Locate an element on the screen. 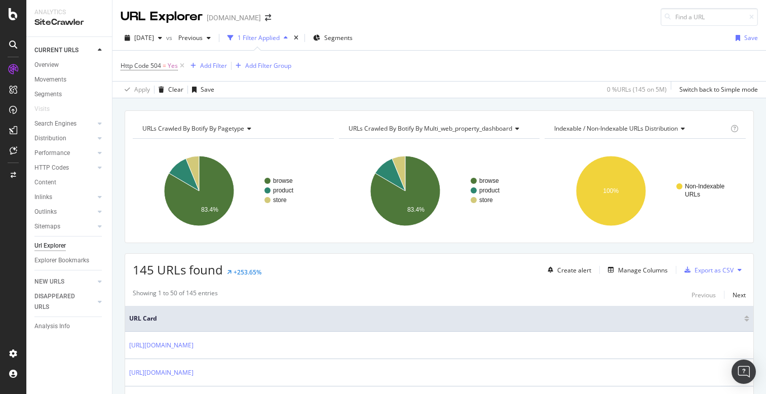  div: Search Engines is located at coordinates (55, 124).